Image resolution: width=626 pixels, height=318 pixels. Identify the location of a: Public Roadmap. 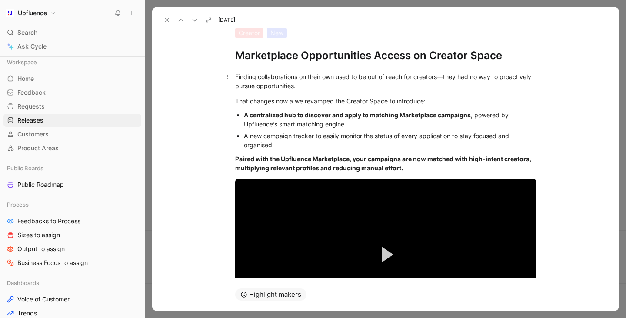
(72, 185).